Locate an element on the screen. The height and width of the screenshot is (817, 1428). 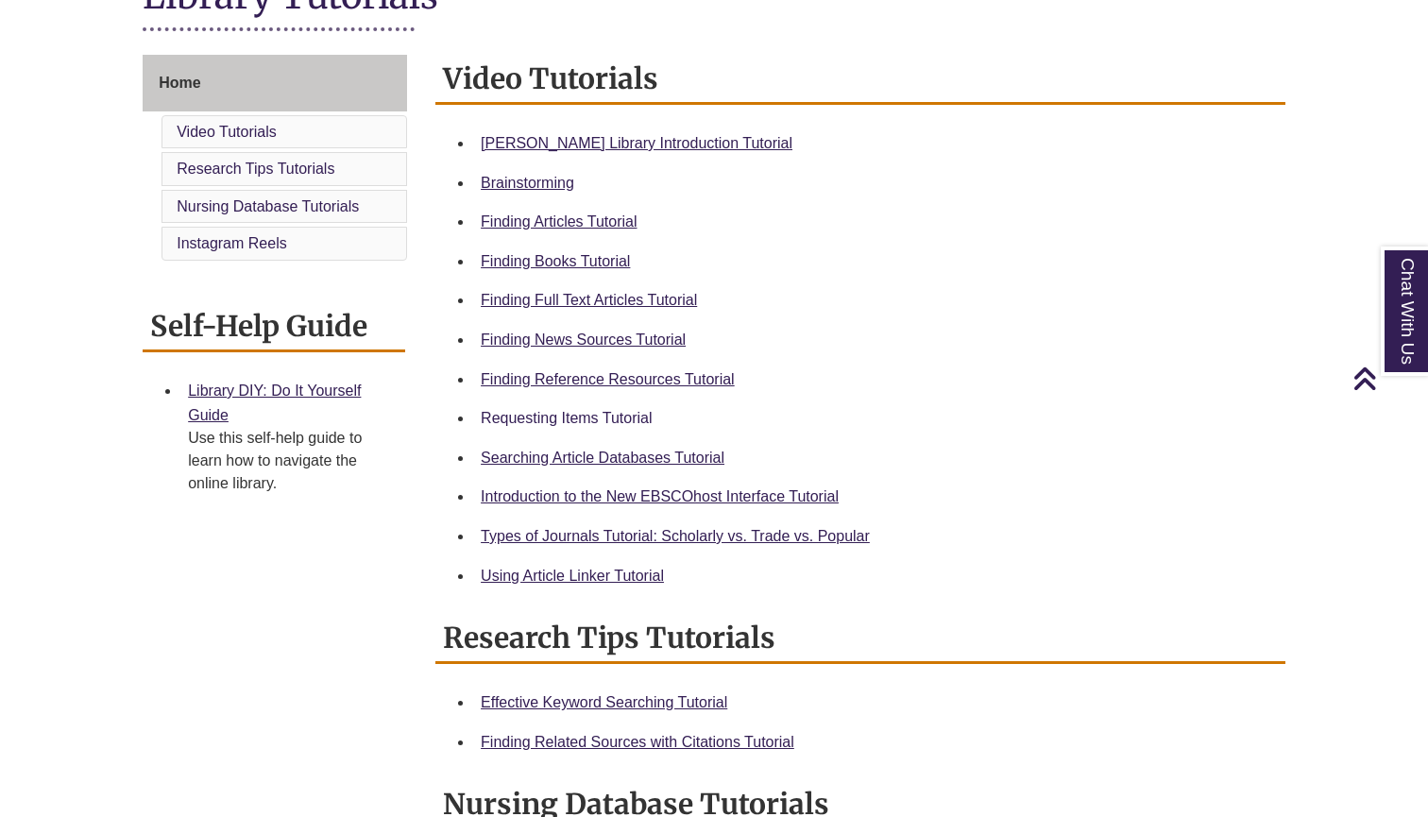
a: Library DIY: Do It Yourself Guide is located at coordinates (274, 402).